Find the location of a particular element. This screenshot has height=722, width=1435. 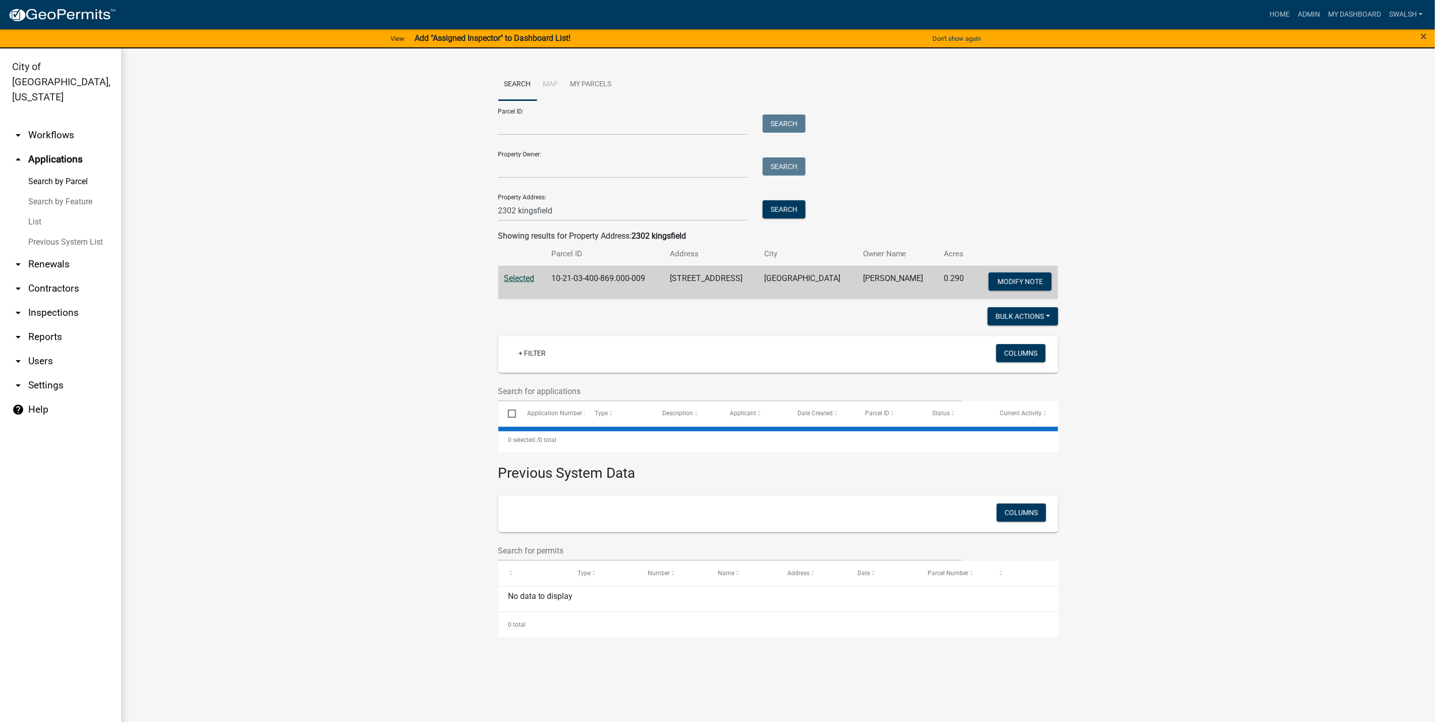

a: Selected is located at coordinates (520, 278).